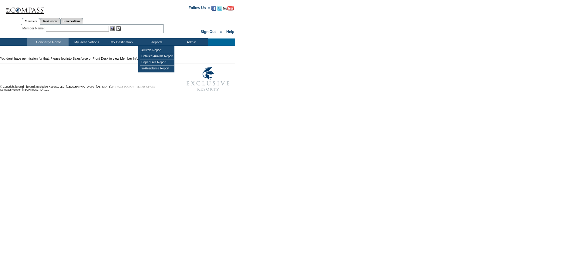  Describe the element at coordinates (220, 8) in the screenshot. I see `img: Follow us on Twitter` at that location.